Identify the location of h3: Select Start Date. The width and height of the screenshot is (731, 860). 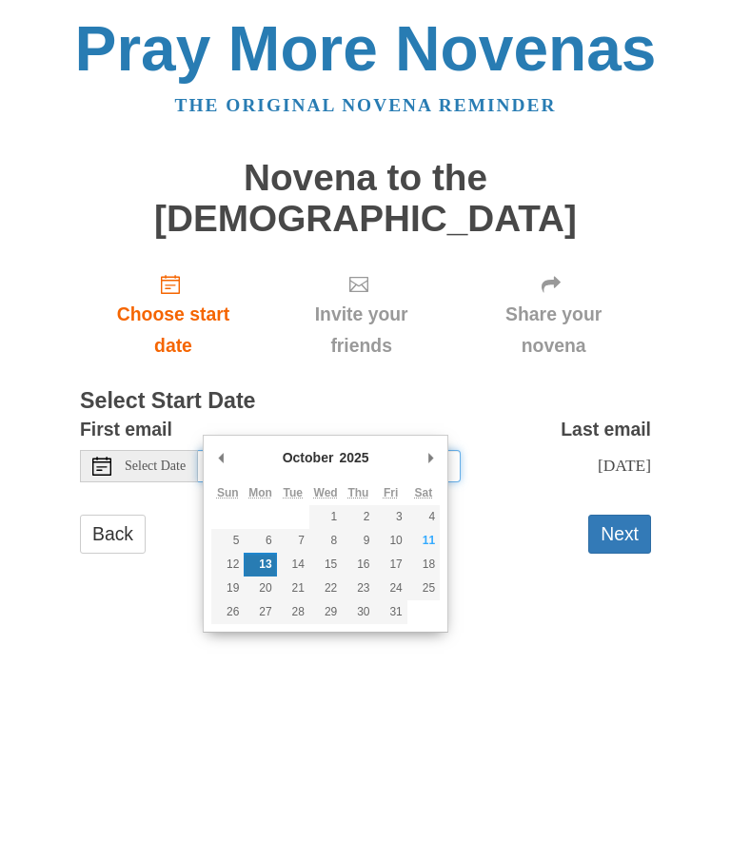
(365, 402).